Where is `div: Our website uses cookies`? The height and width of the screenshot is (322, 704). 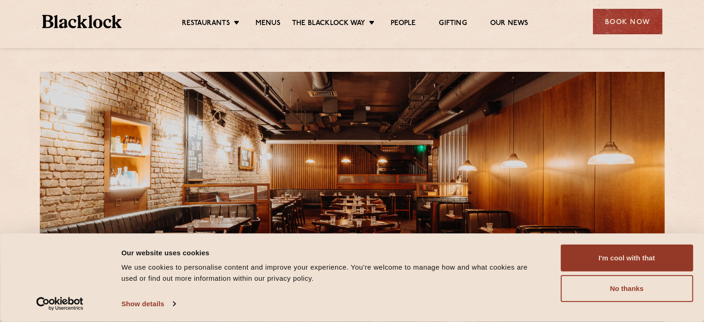
div: Our website uses cookies is located at coordinates (331, 252).